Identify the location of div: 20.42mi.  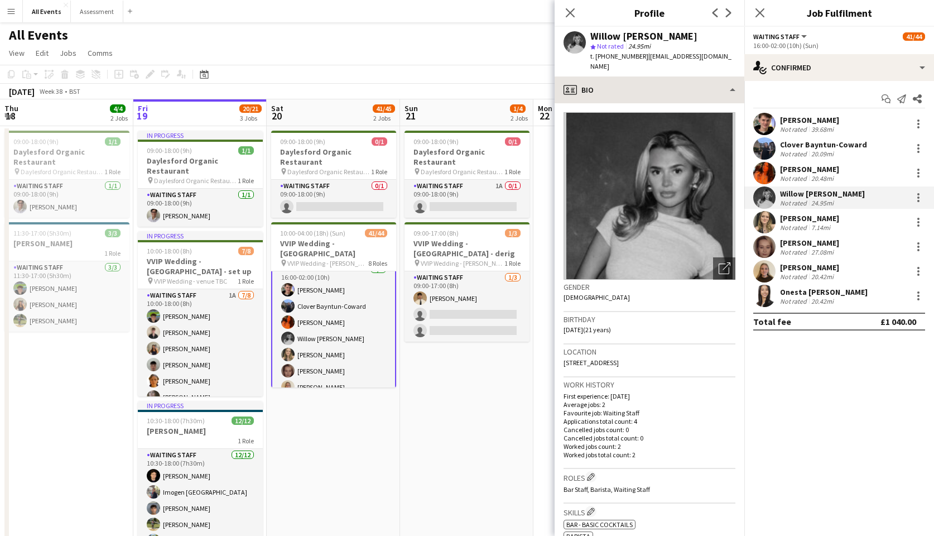
(822, 276).